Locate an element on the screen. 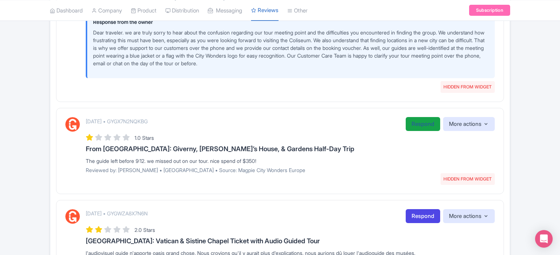  a: Distribution is located at coordinates (182, 10).